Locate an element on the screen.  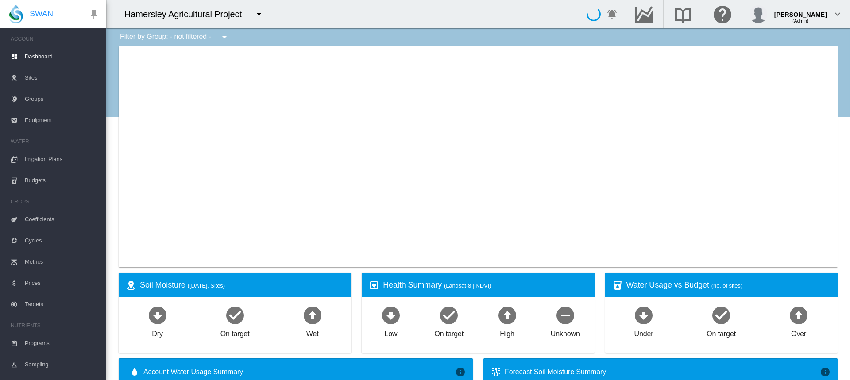
span: Account Water Usage Summary is located at coordinates (299, 372).